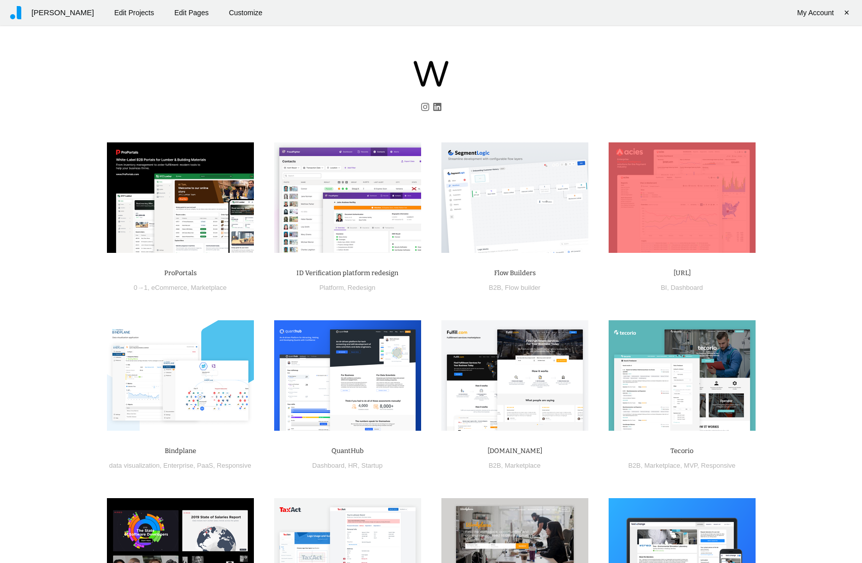  I want to click on a: 0→1, so click(140, 287).